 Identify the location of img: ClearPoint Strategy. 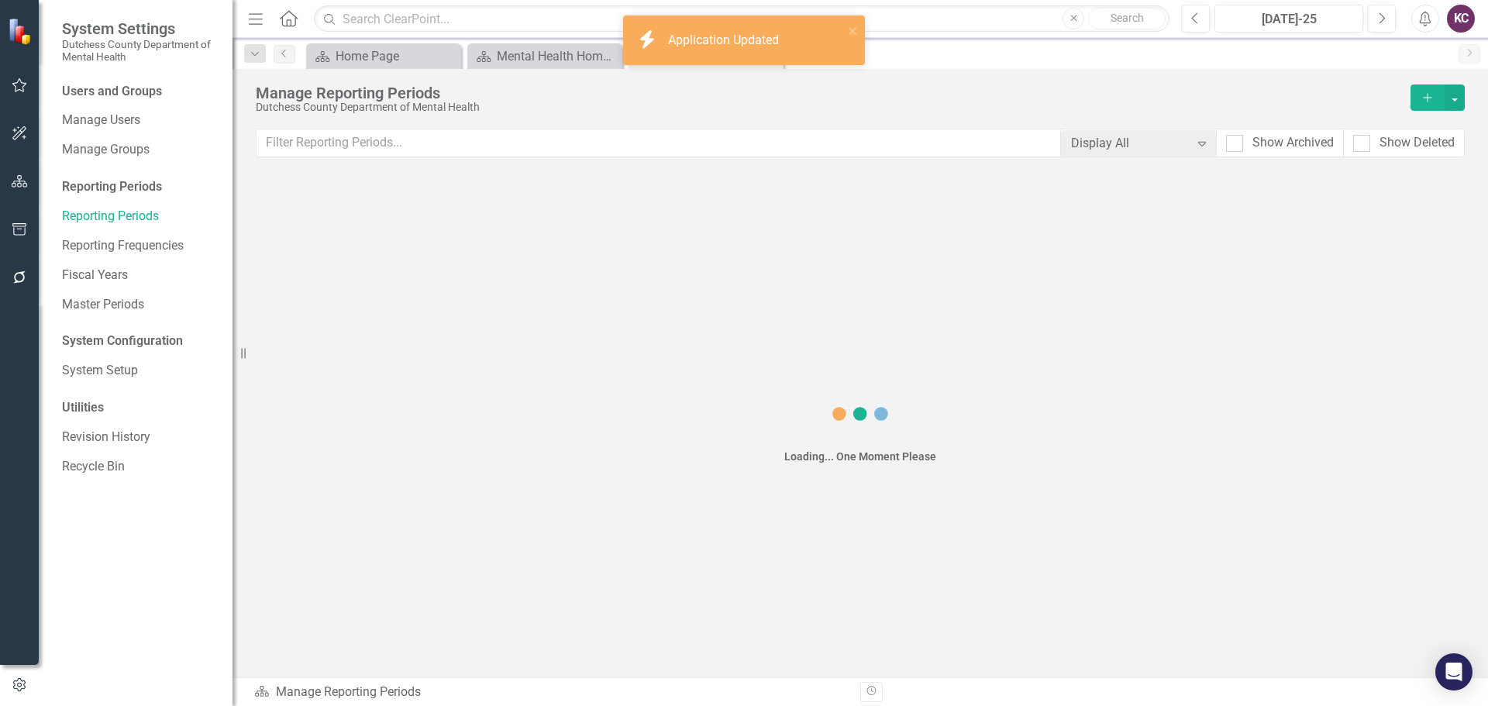
(21, 31).